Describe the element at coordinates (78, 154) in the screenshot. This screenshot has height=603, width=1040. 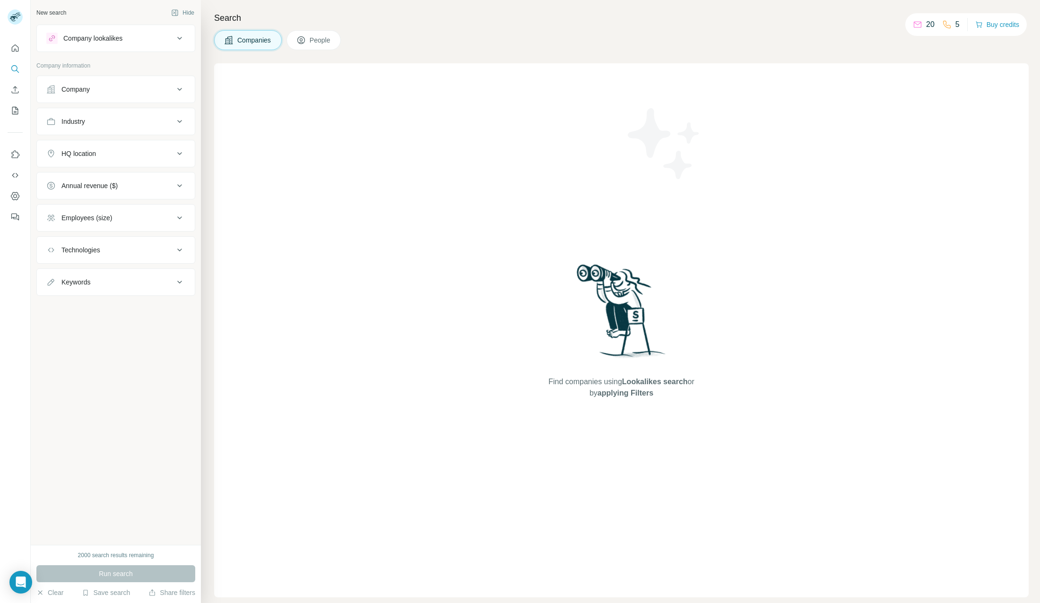
I see `div: HQ location` at that location.